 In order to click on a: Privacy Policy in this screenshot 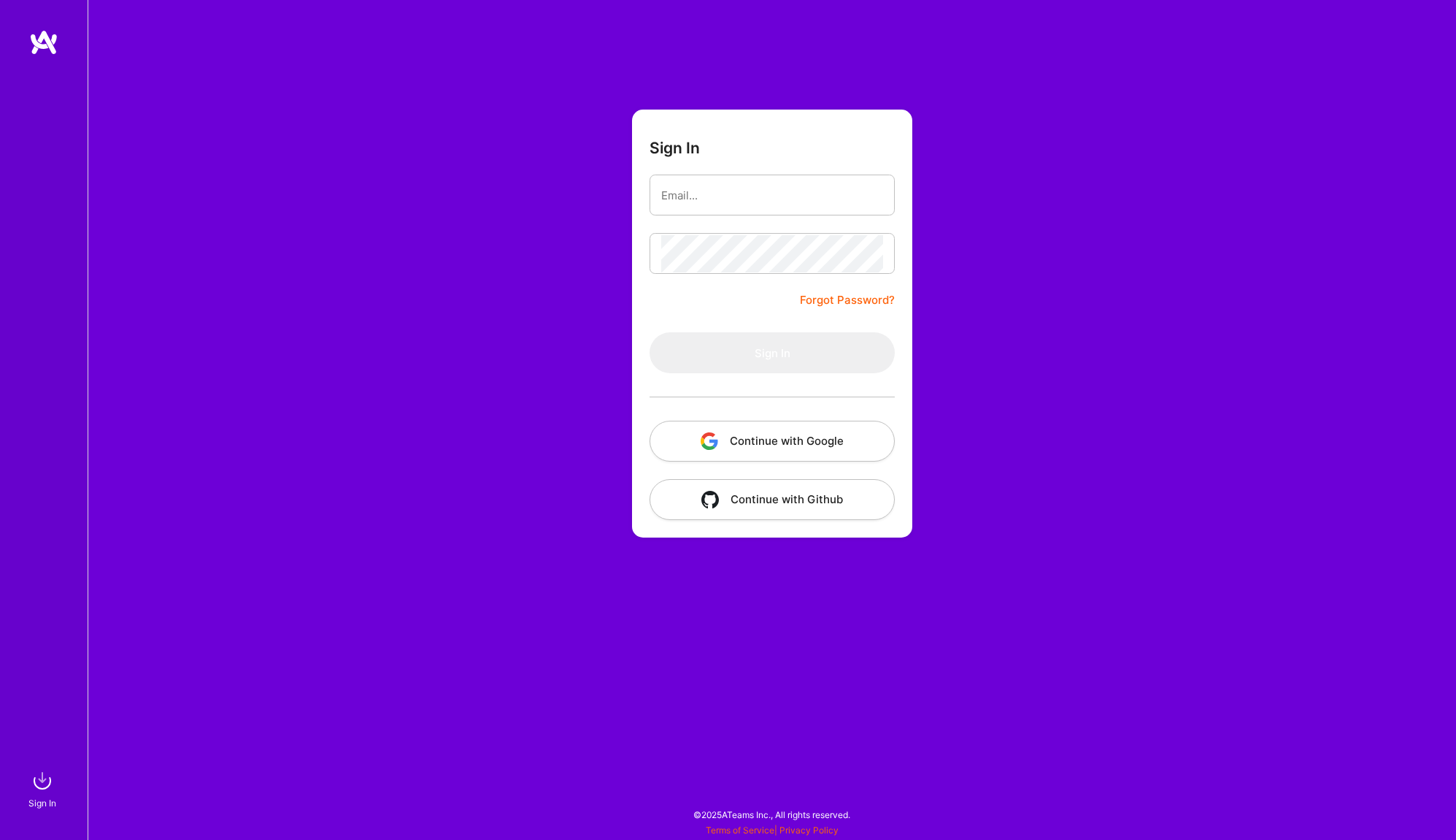, I will do `click(809, 829)`.